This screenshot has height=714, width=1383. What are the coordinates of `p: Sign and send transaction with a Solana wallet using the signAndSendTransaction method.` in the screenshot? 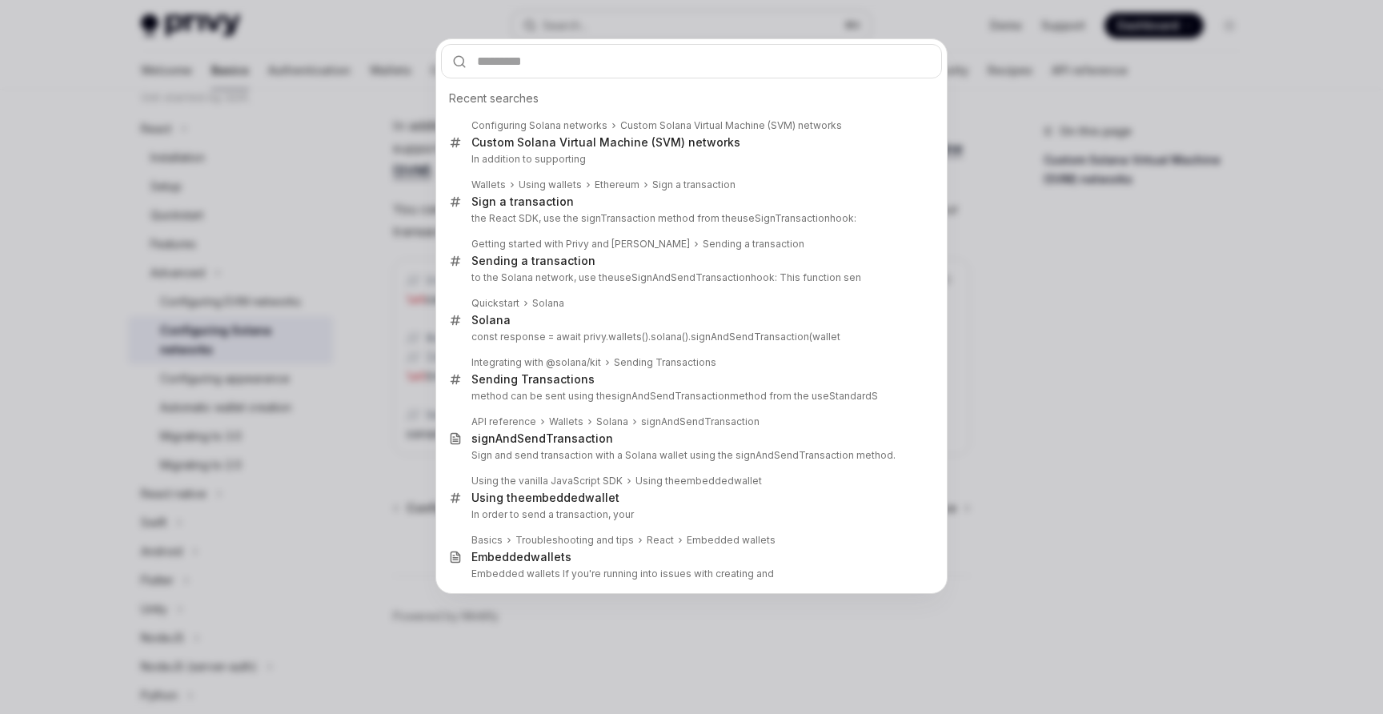 It's located at (690, 455).